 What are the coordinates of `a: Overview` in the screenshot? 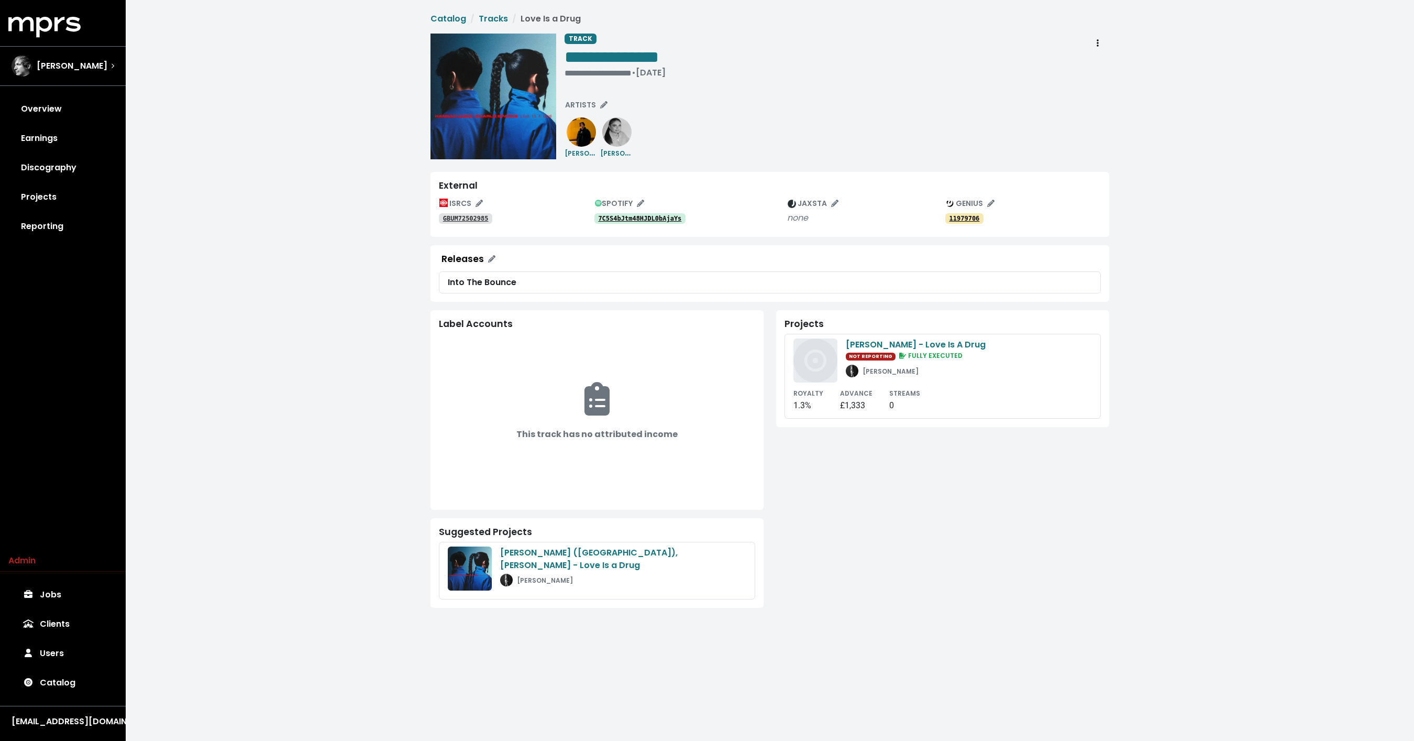 It's located at (63, 109).